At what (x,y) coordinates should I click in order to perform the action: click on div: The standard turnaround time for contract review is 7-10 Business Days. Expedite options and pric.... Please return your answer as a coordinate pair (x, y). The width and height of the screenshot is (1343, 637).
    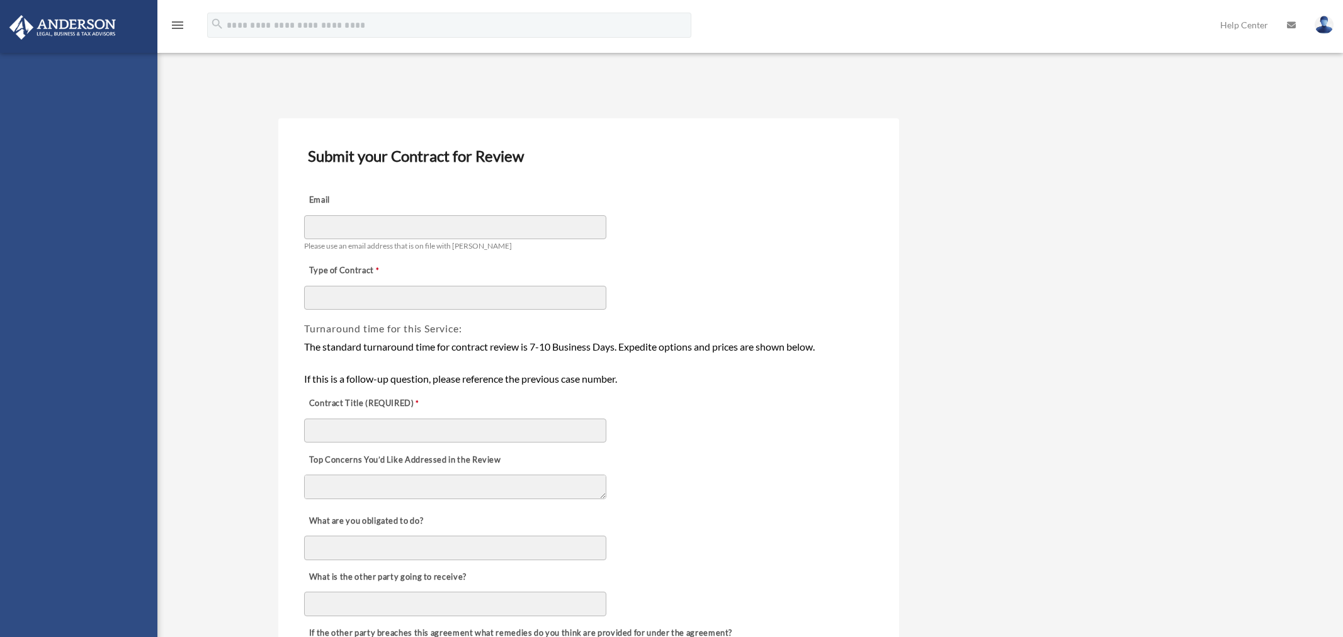
    Looking at the image, I should click on (589, 363).